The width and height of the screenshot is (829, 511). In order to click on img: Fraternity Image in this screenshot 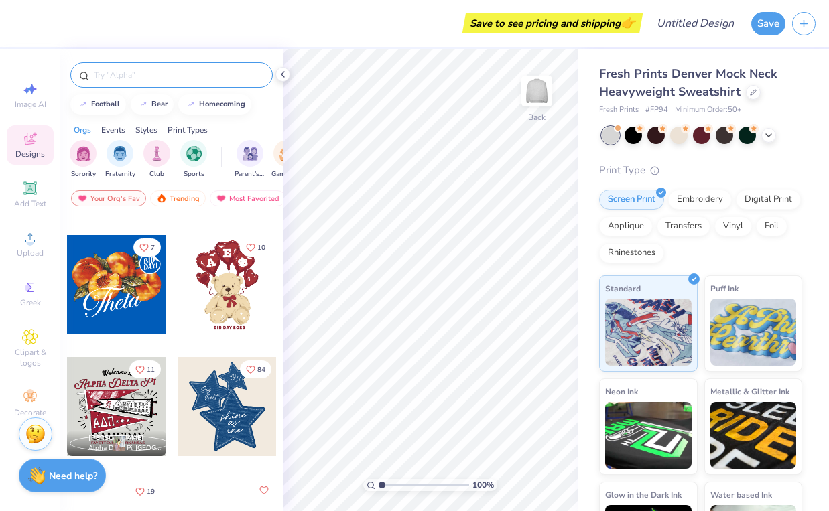, I will do `click(120, 153)`.